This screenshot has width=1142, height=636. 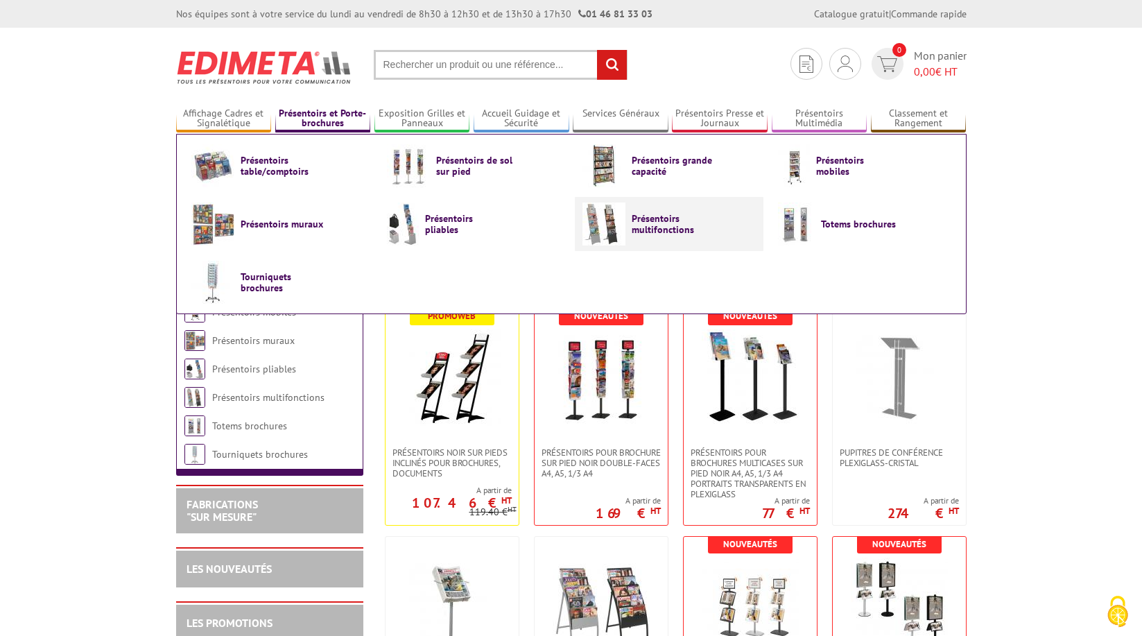 I want to click on p: 119.40 €, so click(x=493, y=512).